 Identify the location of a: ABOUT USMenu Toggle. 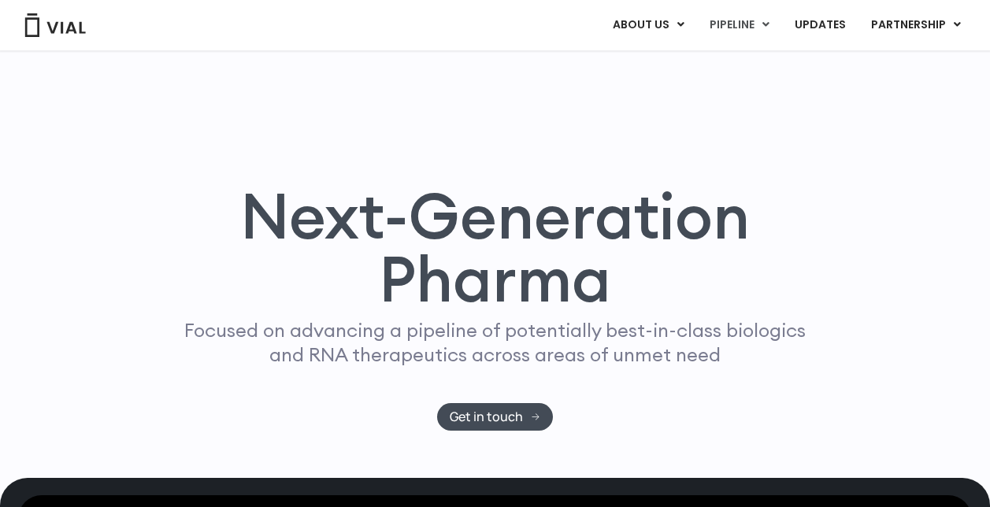
(648, 25).